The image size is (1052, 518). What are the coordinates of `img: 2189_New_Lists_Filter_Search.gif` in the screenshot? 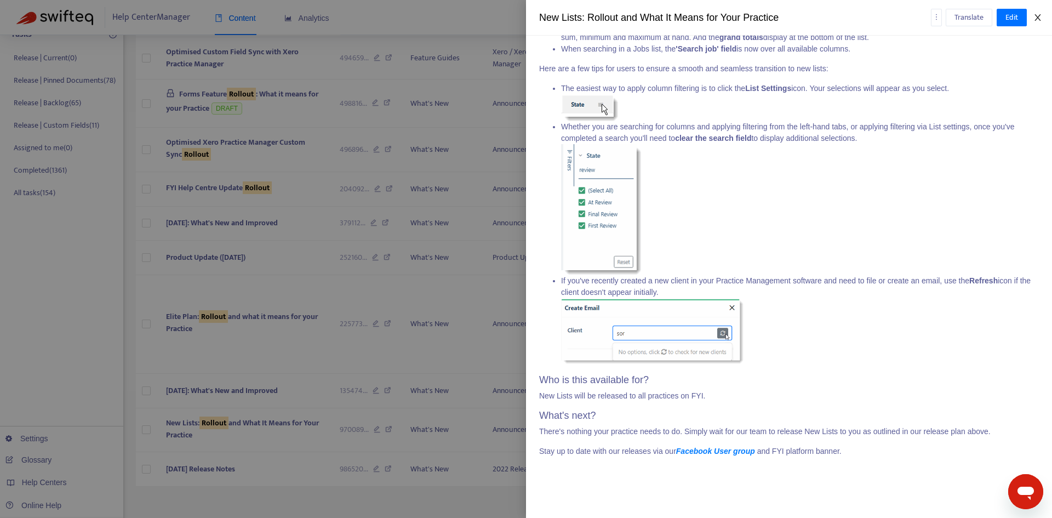 It's located at (601, 209).